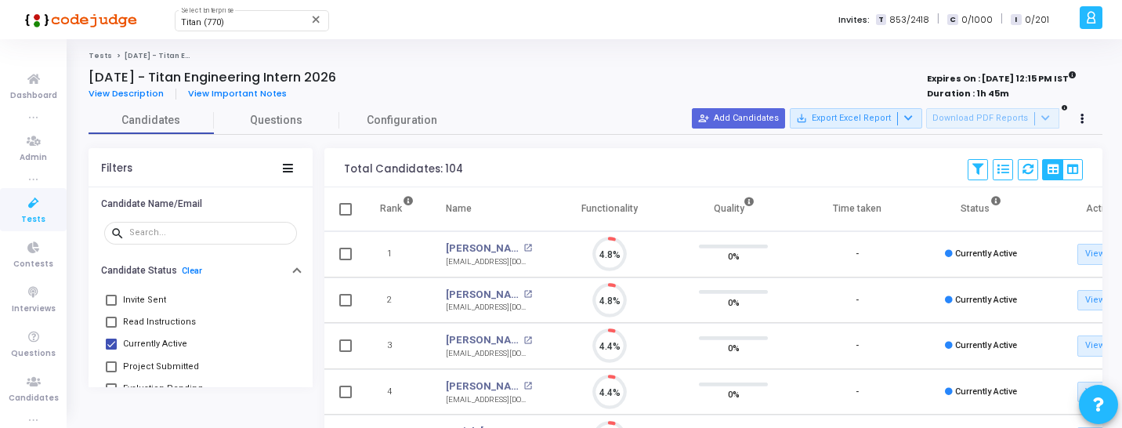  I want to click on th: Quality, so click(733, 209).